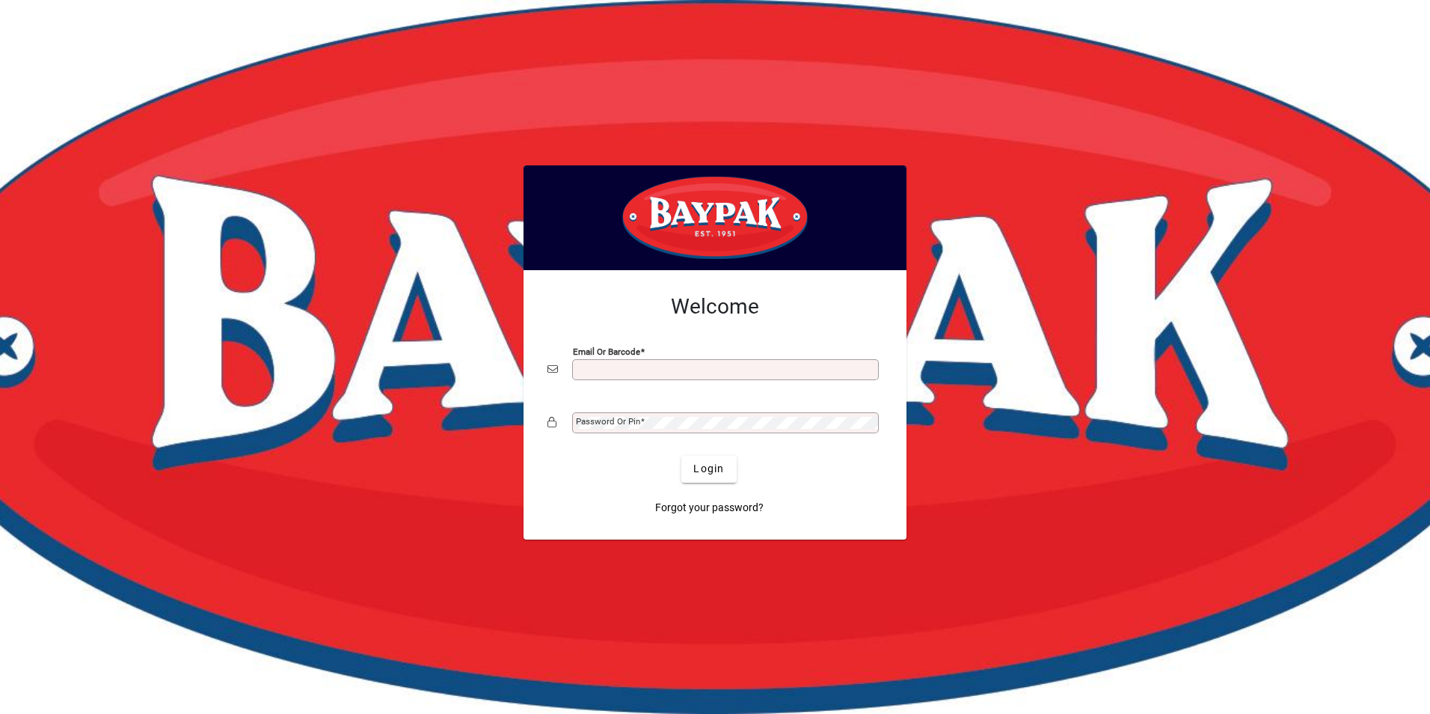  What do you see at coordinates (608, 421) in the screenshot?
I see `mat-label: Password or Pin` at bounding box center [608, 421].